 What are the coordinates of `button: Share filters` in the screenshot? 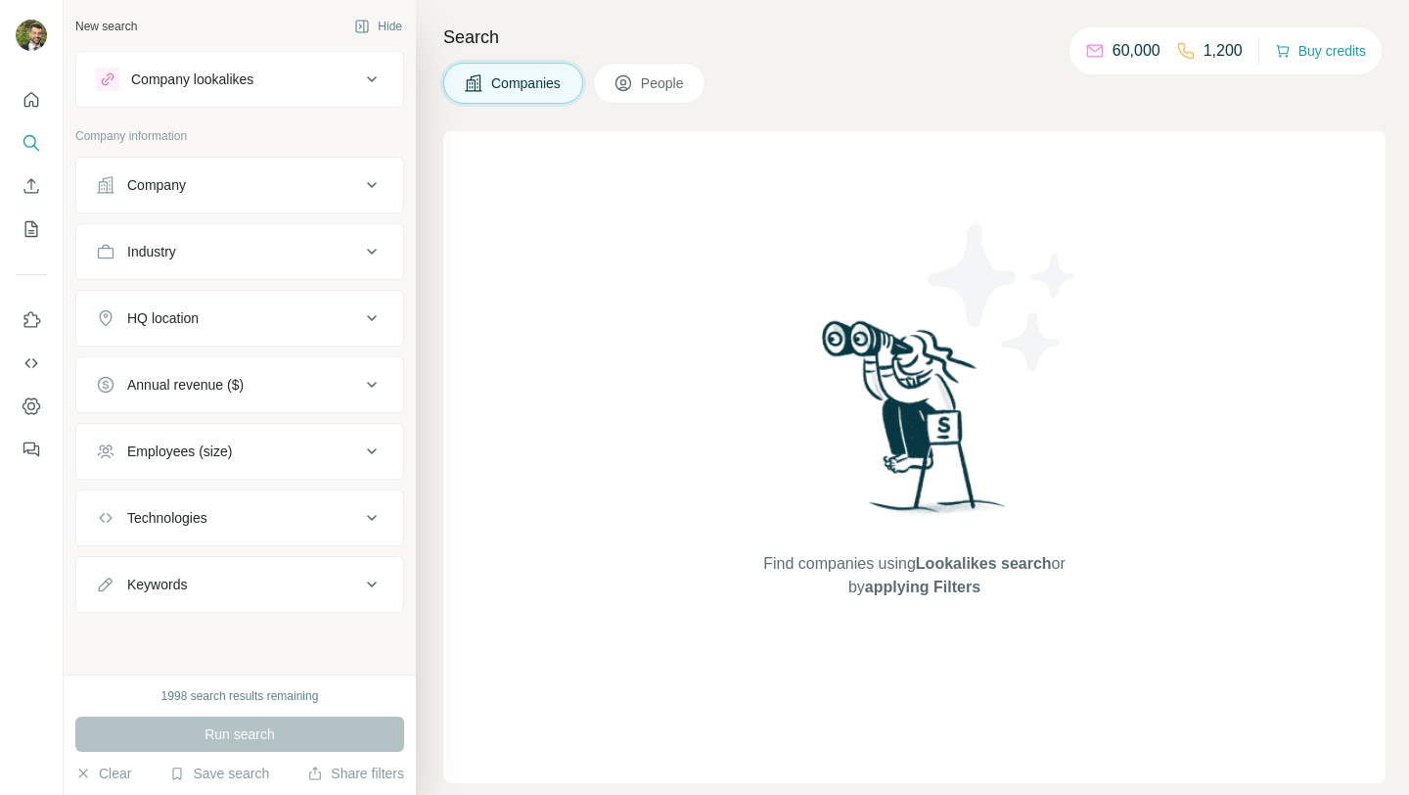 It's located at (355, 773).